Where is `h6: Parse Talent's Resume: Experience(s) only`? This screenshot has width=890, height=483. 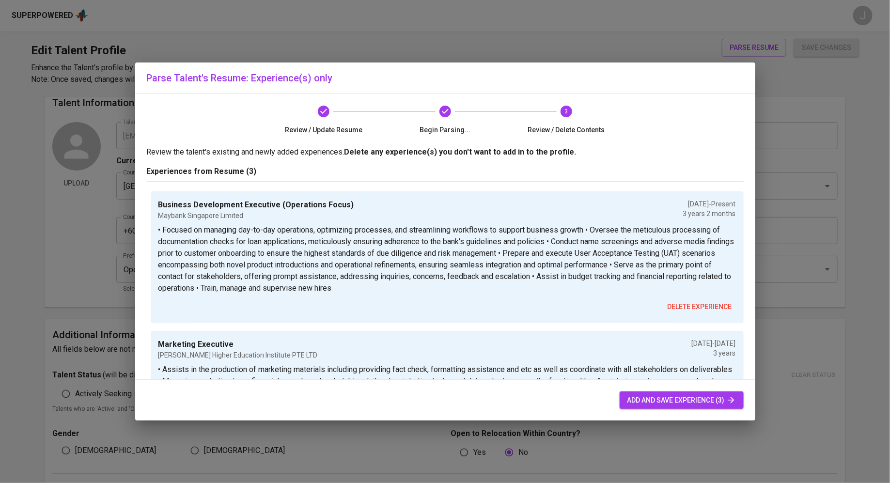 h6: Parse Talent's Resume: Experience(s) only is located at coordinates (445, 78).